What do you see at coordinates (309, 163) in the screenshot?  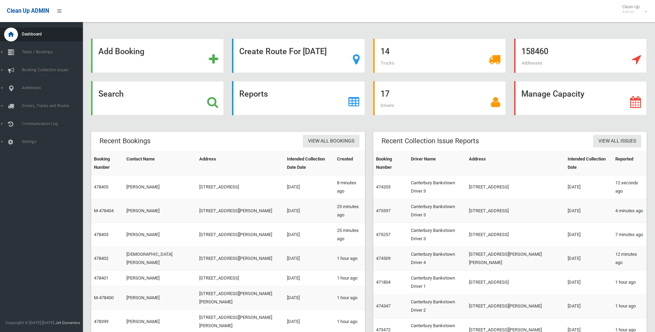 I see `th: Intended Collection Date Date` at bounding box center [309, 163].